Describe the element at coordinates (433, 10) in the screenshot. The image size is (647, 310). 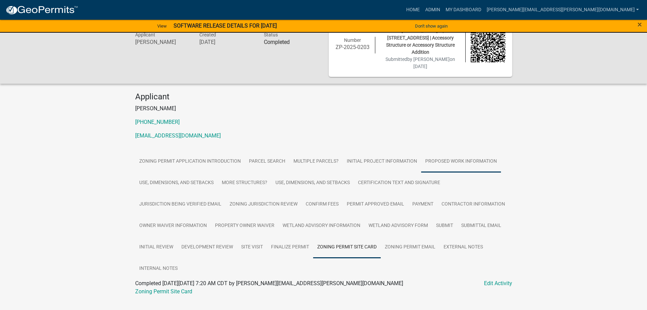
I see `a: Admin` at that location.